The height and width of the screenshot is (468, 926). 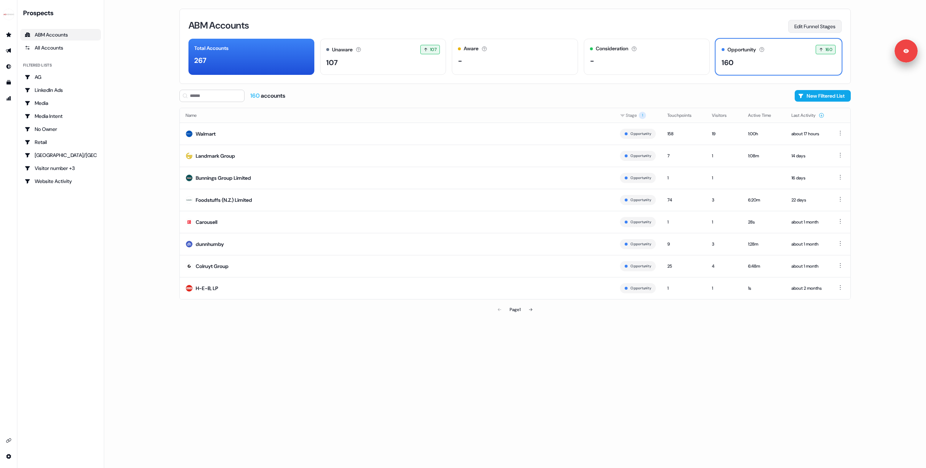 I want to click on div: Opportunity, so click(x=741, y=50).